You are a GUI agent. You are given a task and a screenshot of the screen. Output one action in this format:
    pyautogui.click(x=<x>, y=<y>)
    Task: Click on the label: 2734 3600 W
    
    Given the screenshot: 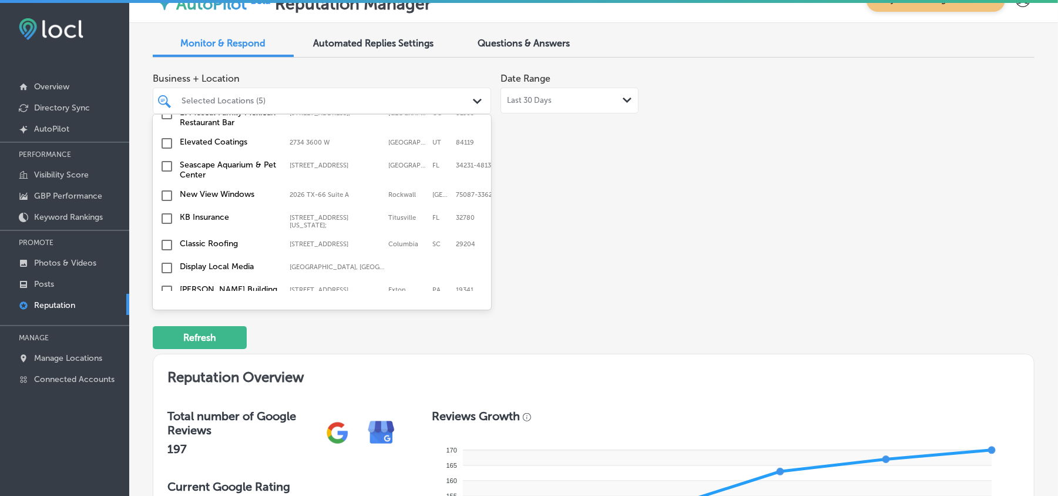 What is the action you would take?
    pyautogui.click(x=336, y=142)
    